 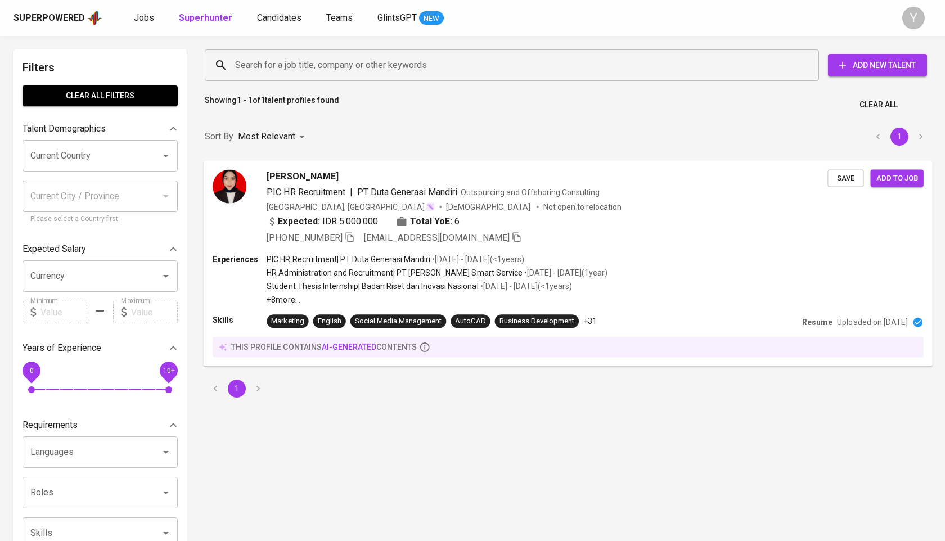 I want to click on span: Save, so click(x=846, y=178).